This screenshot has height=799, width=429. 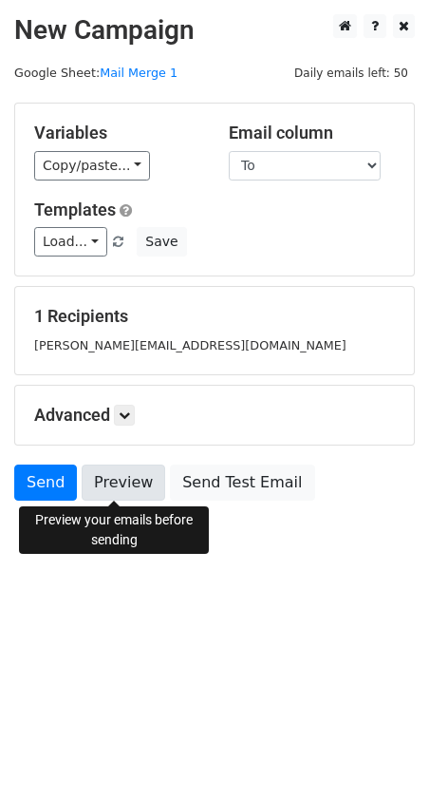 What do you see at coordinates (242, 483) in the screenshot?
I see `a: Send Test Email` at bounding box center [242, 483].